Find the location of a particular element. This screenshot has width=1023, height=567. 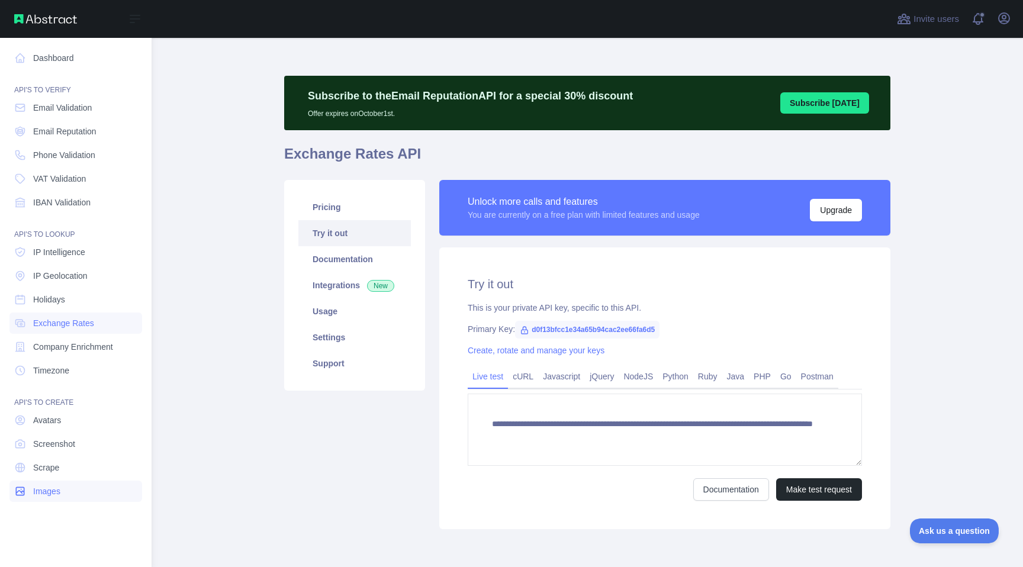

a: Python is located at coordinates (675, 376).